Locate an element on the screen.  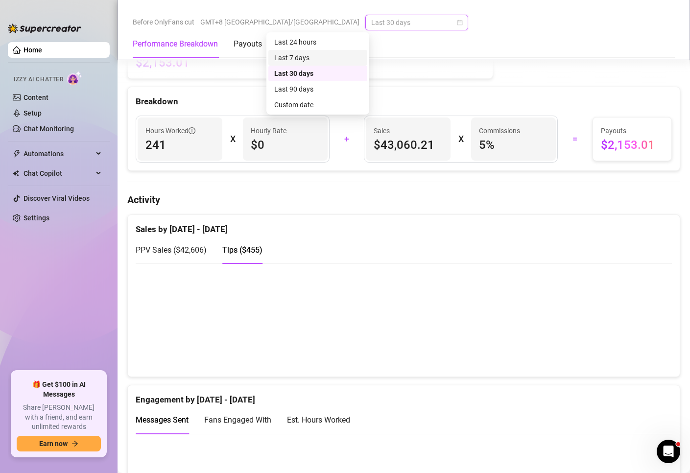
span: Earn now is located at coordinates (53, 444).